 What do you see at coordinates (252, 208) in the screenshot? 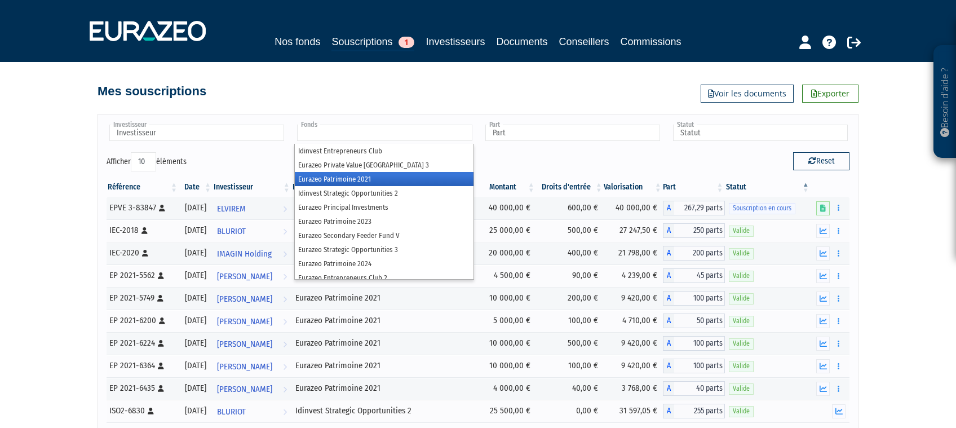
I see `a: ELVIREM` at bounding box center [252, 208].